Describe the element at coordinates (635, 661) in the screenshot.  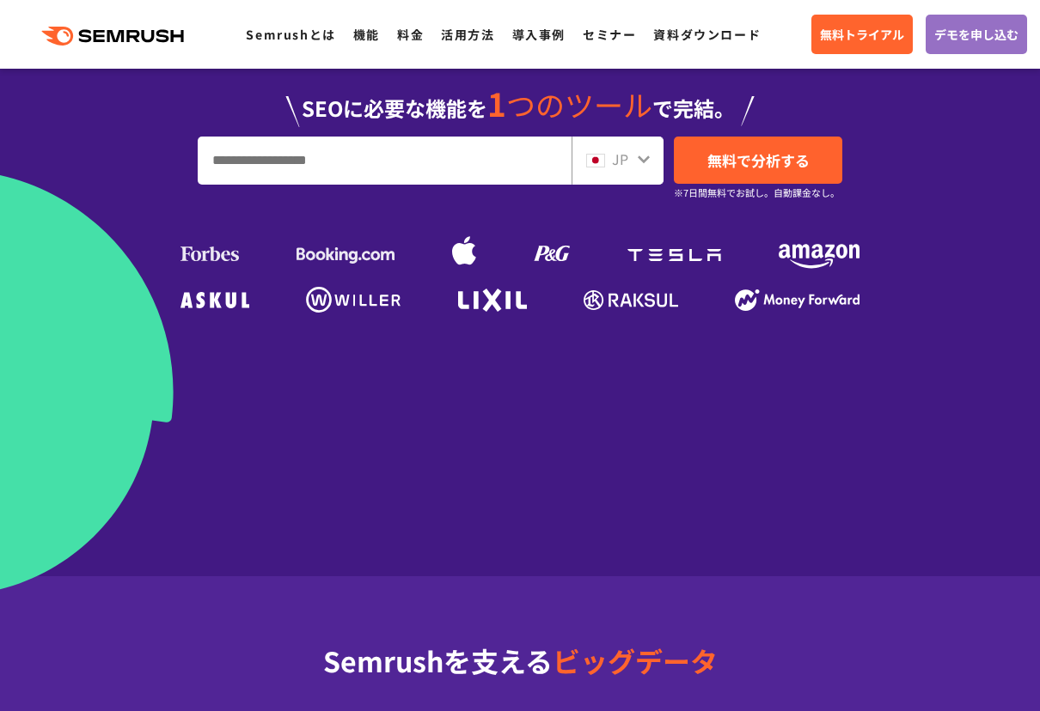
I see `span: ビッグデータ` at that location.